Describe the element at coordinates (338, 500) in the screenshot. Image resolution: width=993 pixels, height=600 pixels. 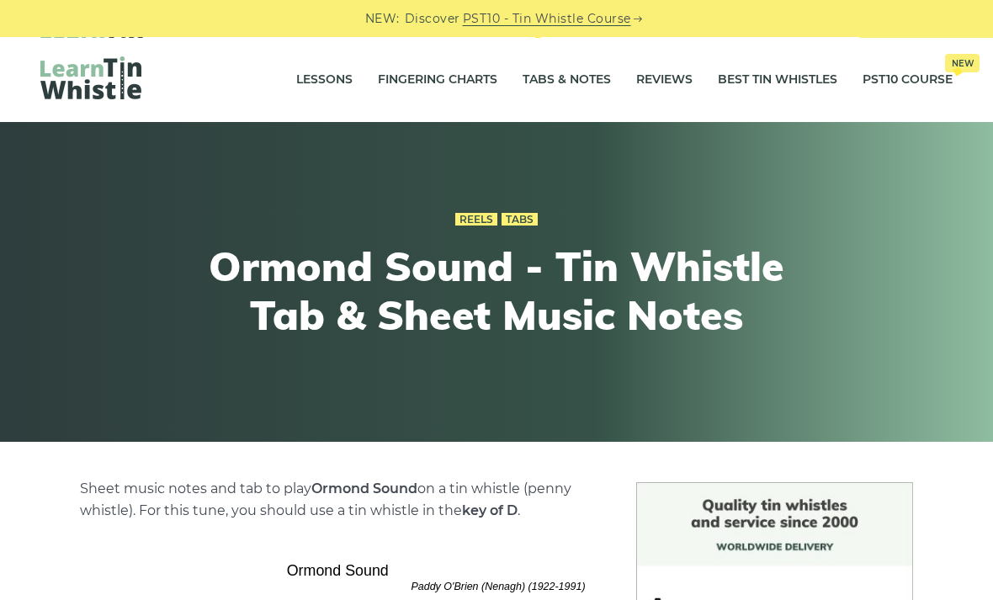
I see `p: Sheet music notes and tab to play on a tin whistle (penny whistle). For this tune, you should use...` at that location.